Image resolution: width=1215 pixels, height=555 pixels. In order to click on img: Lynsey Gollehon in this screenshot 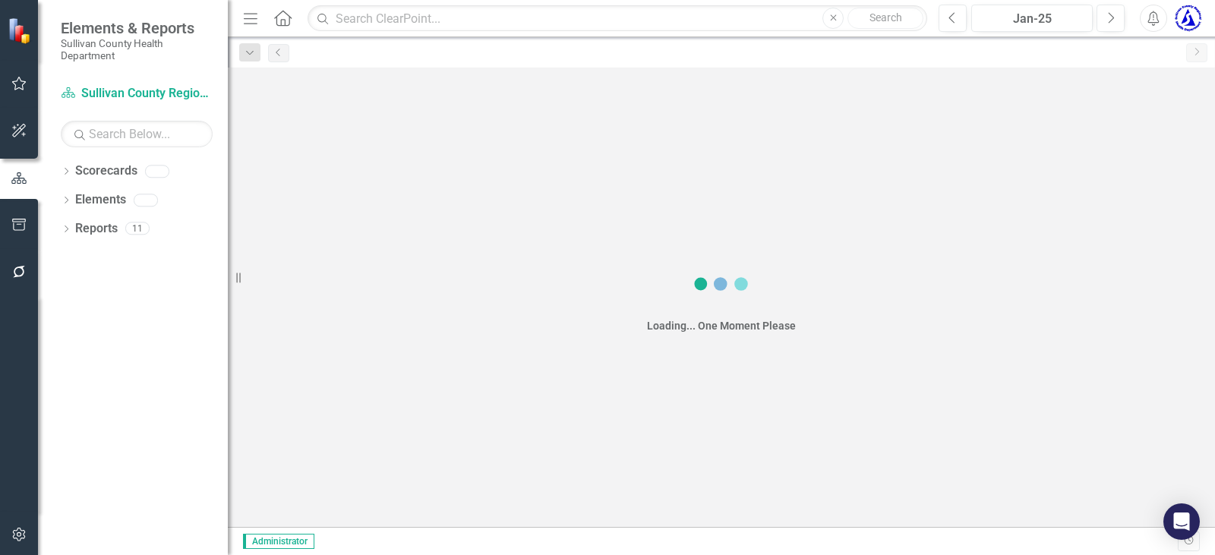, I will do `click(1188, 18)`.